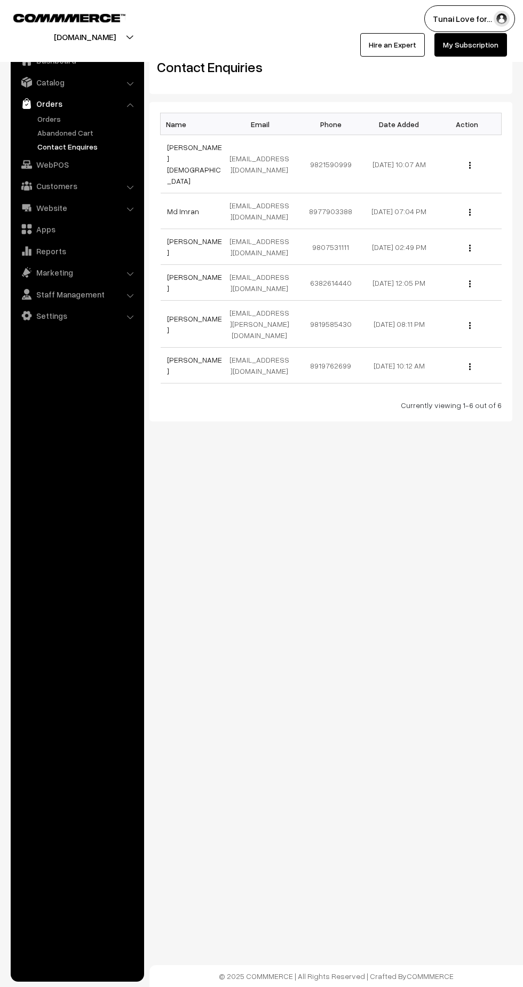 This screenshot has height=987, width=523. What do you see at coordinates (240, 67) in the screenshot?
I see `h2: Contact Enquiries` at bounding box center [240, 67].